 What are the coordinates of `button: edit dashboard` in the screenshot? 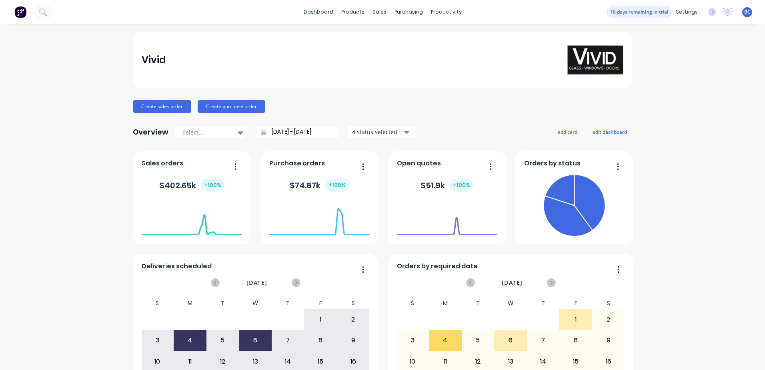 It's located at (610, 132).